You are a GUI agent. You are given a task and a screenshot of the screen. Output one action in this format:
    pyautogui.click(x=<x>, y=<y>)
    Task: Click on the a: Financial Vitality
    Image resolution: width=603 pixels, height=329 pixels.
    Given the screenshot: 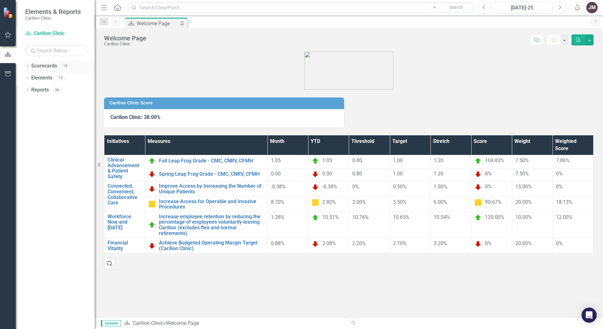 What is the action you would take?
    pyautogui.click(x=125, y=245)
    